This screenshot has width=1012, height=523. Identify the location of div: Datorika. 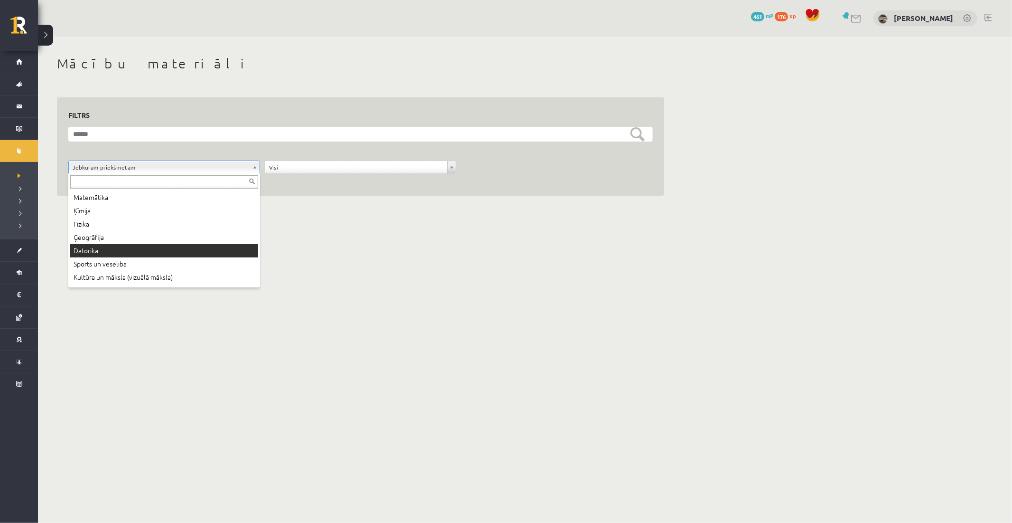
(164, 251).